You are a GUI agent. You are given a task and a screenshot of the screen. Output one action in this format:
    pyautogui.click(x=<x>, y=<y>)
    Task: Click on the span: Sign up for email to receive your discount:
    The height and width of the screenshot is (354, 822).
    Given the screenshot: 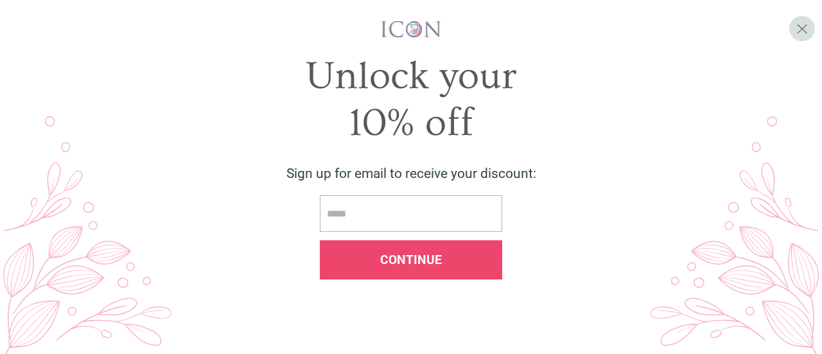 What is the action you would take?
    pyautogui.click(x=411, y=173)
    